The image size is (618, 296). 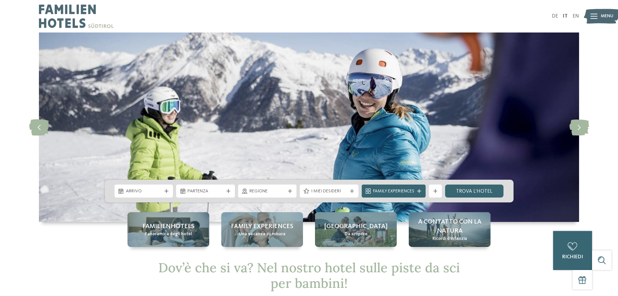 I want to click on span: Family Experiences, so click(x=394, y=191).